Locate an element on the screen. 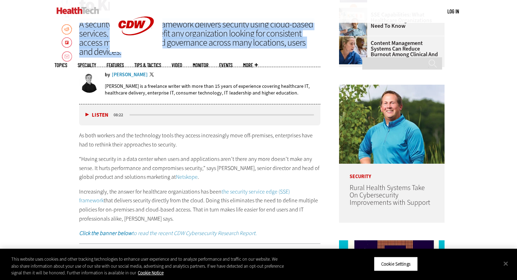  span: More is located at coordinates (251, 65).